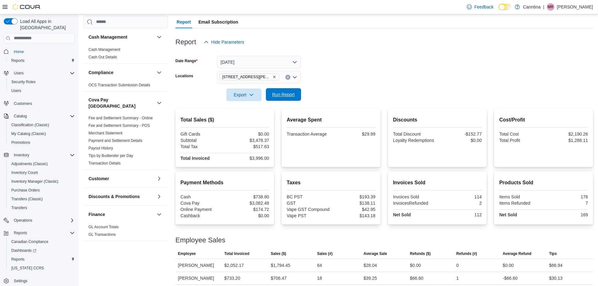  Describe the element at coordinates (19, 52) in the screenshot. I see `a: Home` at that location.